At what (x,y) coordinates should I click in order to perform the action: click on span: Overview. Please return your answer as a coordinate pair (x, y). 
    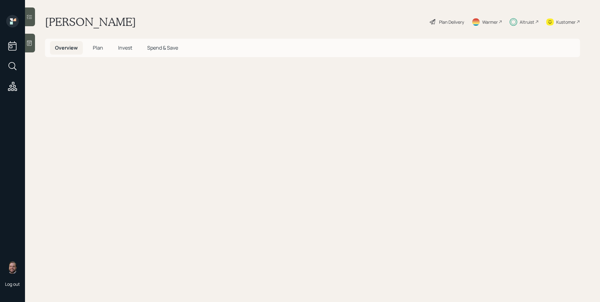
    Looking at the image, I should click on (66, 48).